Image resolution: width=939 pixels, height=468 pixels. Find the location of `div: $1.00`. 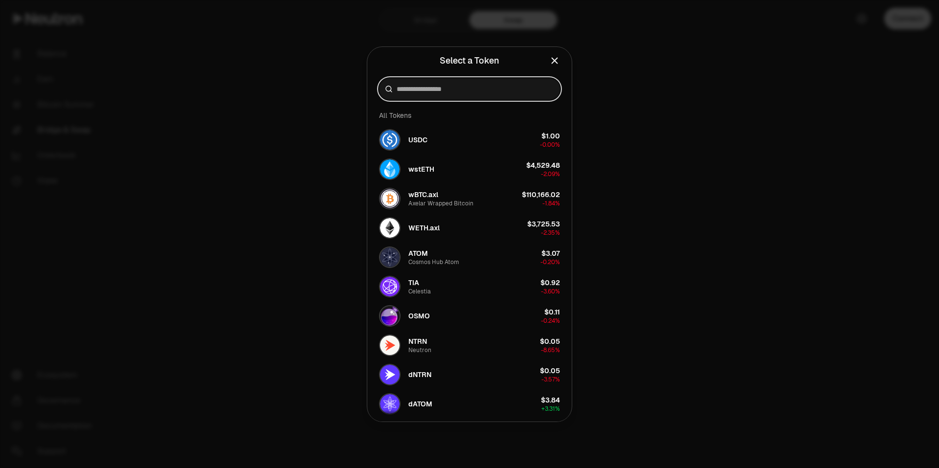

div: $1.00 is located at coordinates (551, 136).